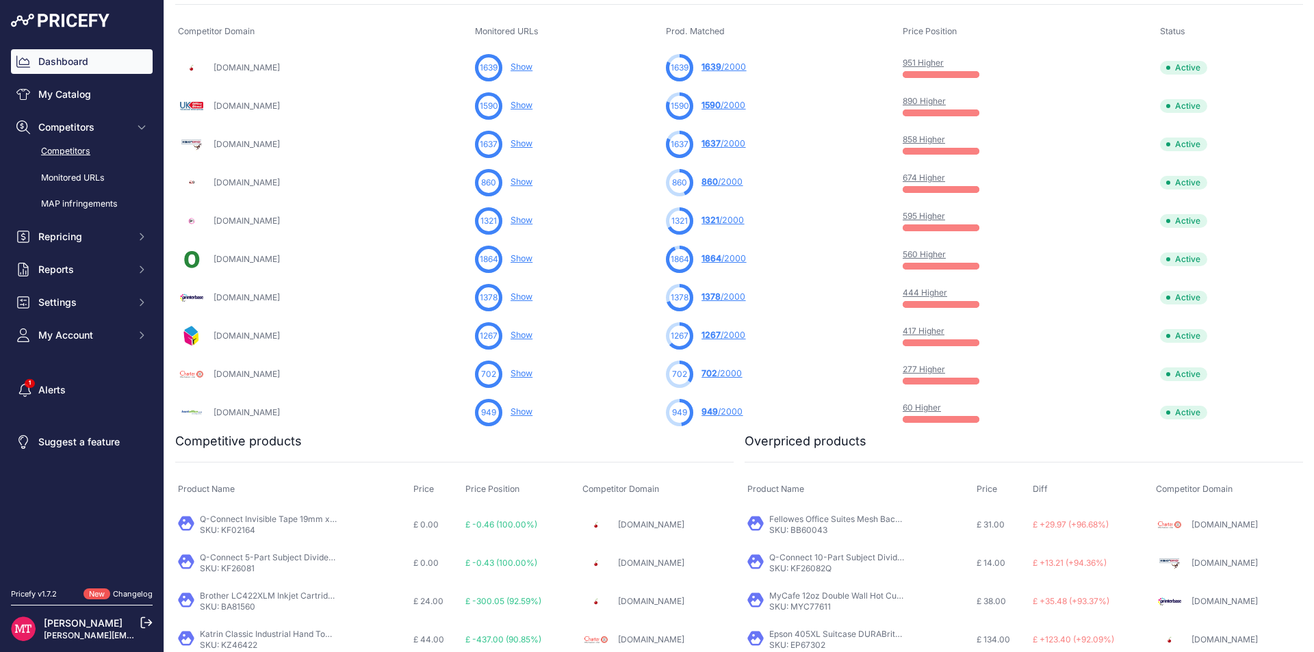  Describe the element at coordinates (723, 258) in the screenshot. I see `a: 1864/2000` at that location.